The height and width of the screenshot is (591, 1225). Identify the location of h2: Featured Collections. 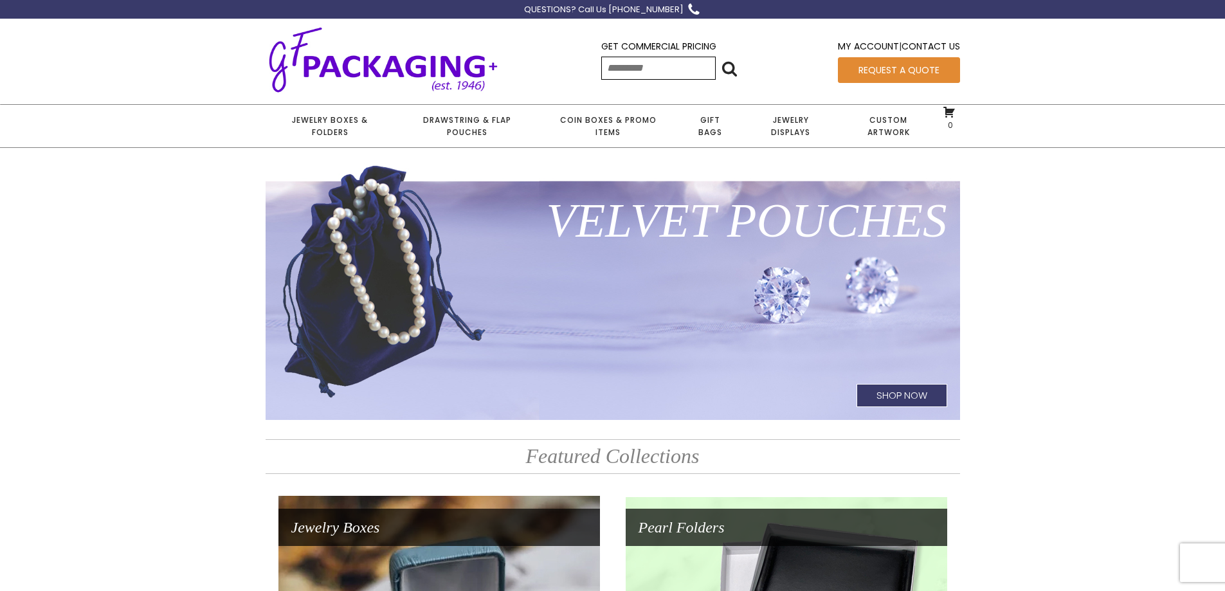
(613, 456).